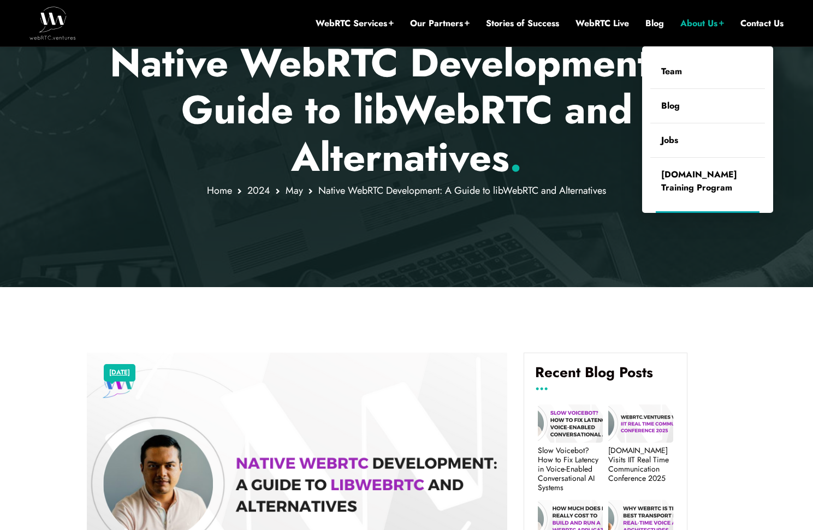 Image resolution: width=813 pixels, height=530 pixels. I want to click on h1: Native WebRTC Development: A Guide to libWebRTC and Alternatives, so click(406, 110).